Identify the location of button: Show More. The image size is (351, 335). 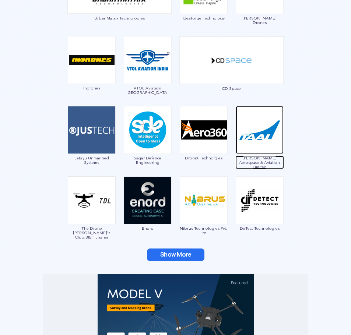
(176, 255).